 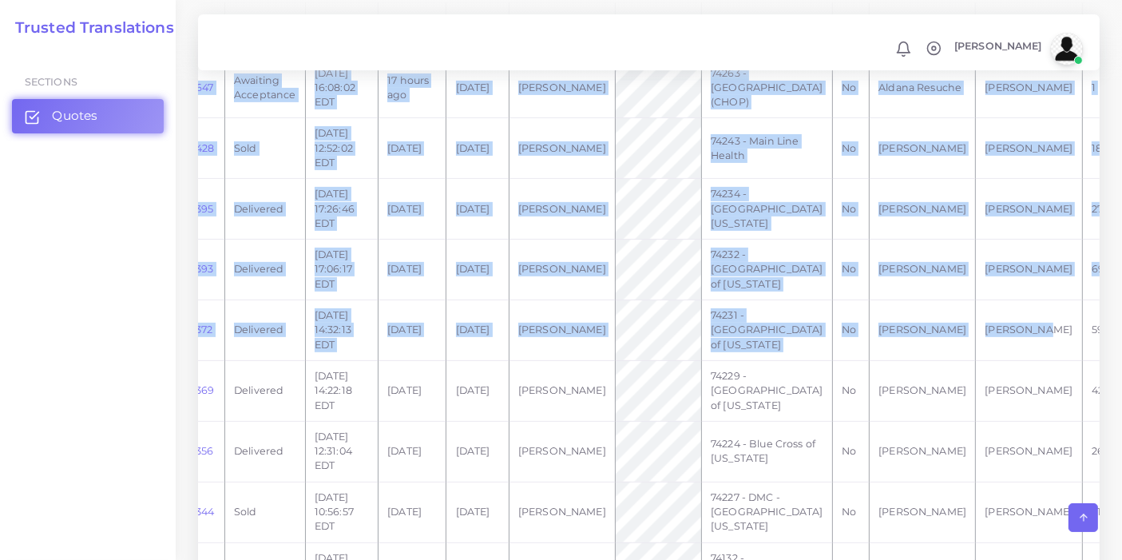 What do you see at coordinates (185, 511) in the screenshot?
I see `a: QAR125344` at bounding box center [185, 511].